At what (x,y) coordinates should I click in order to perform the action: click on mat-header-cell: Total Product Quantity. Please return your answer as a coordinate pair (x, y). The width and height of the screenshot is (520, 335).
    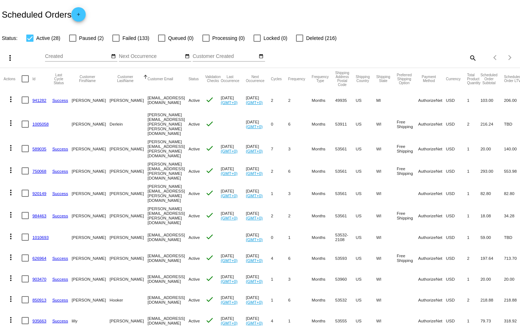
    Looking at the image, I should click on (473, 79).